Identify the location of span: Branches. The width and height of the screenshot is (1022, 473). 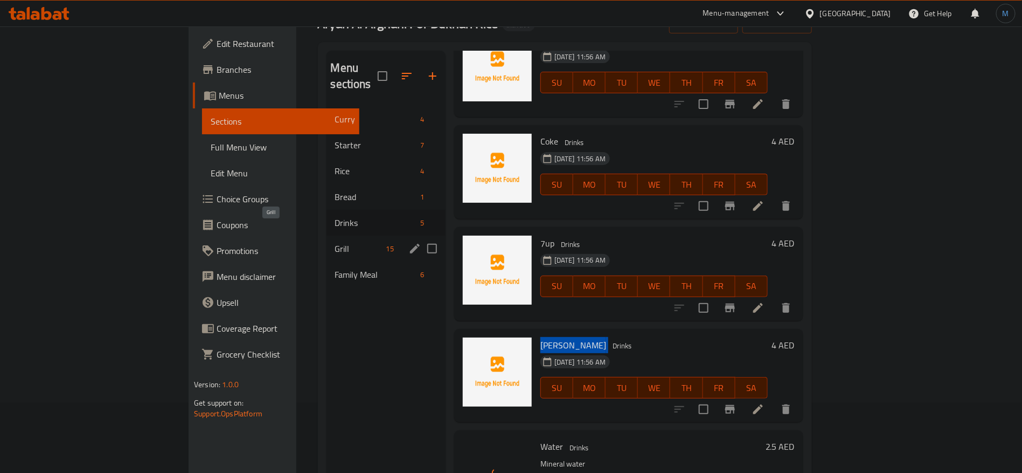
(283, 70).